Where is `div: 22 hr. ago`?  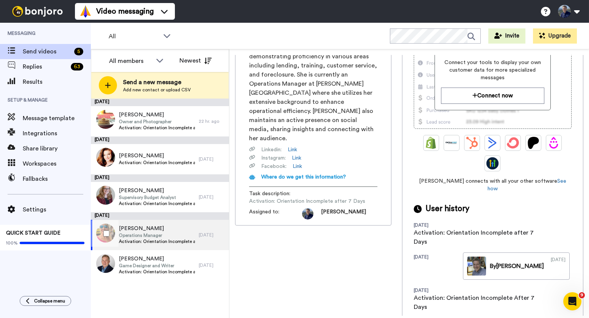 div: 22 hr. ago is located at coordinates (212, 121).